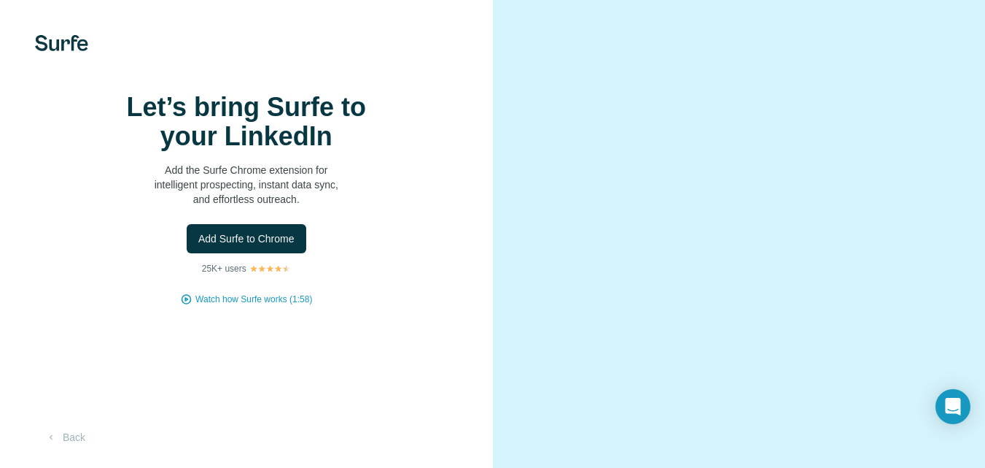 The width and height of the screenshot is (985, 468). What do you see at coordinates (247, 122) in the screenshot?
I see `h1: Let’s bring Surfe to your LinkedIn` at bounding box center [247, 122].